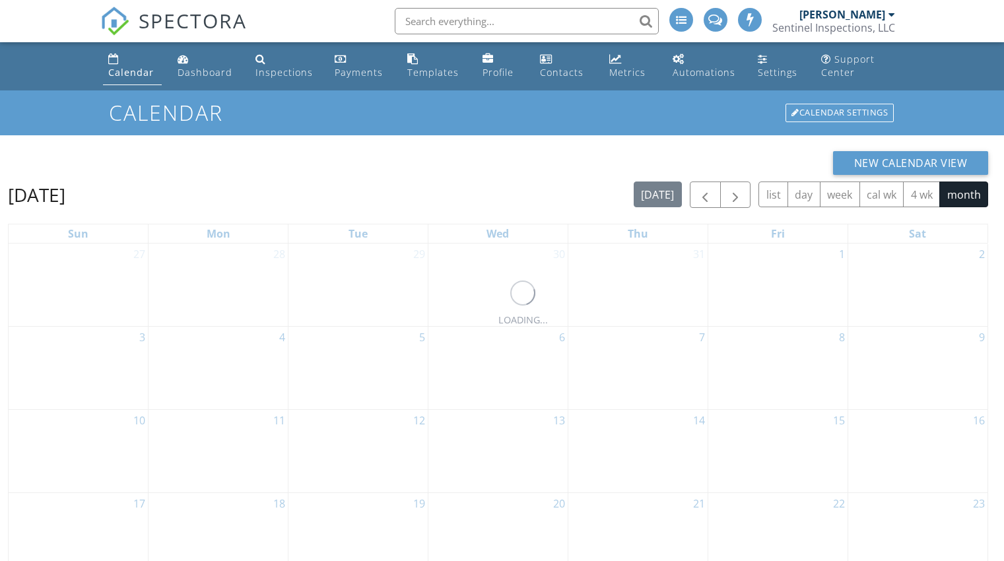 The width and height of the screenshot is (1004, 561). What do you see at coordinates (638, 285) in the screenshot?
I see `td: Go to July 31, 2025` at bounding box center [638, 285].